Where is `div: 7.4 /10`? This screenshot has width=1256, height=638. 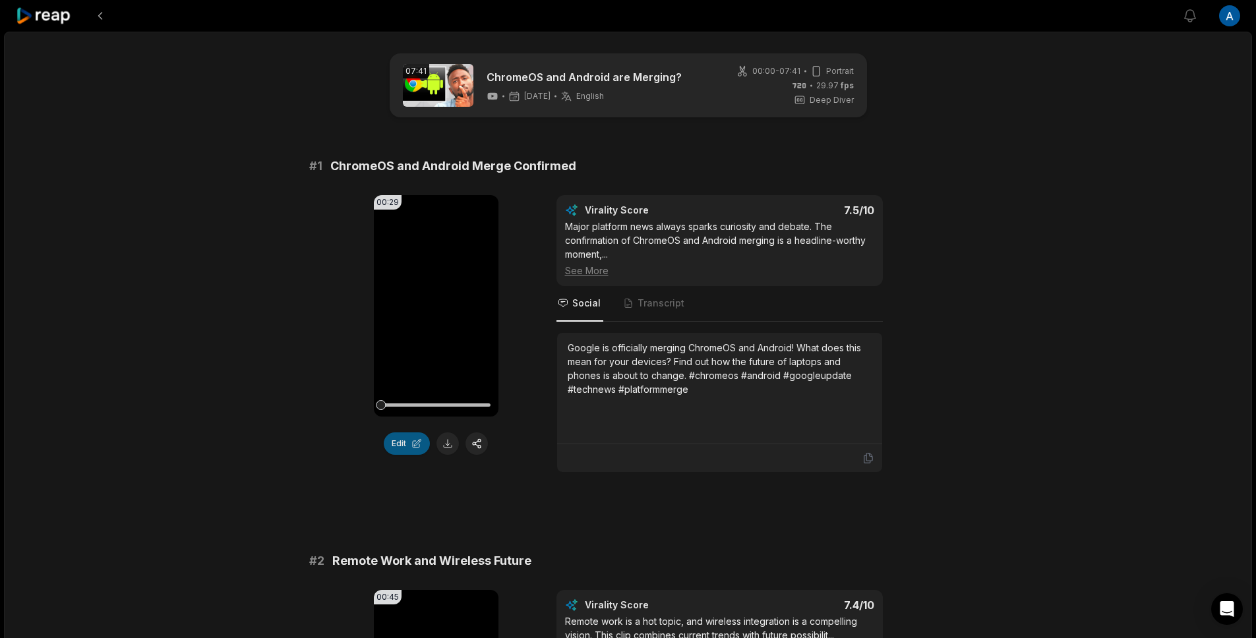 div: 7.4 /10 is located at coordinates (803, 605).